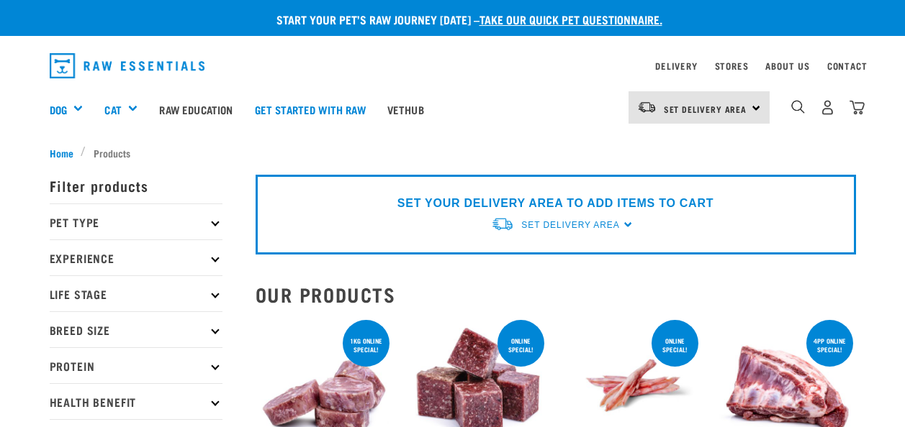  Describe the element at coordinates (556, 294) in the screenshot. I see `h2: Our Products` at that location.